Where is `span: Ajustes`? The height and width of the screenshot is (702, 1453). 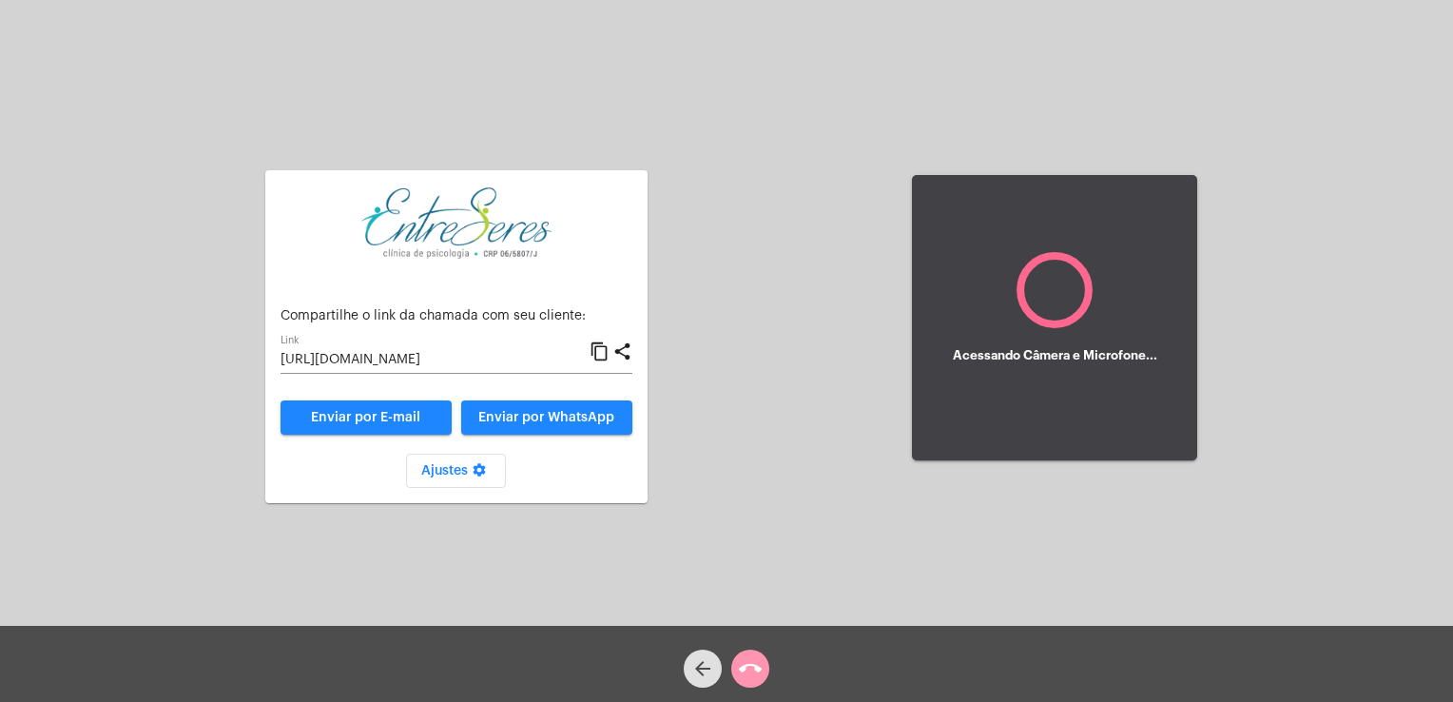 span: Ajustes is located at coordinates (455, 471).